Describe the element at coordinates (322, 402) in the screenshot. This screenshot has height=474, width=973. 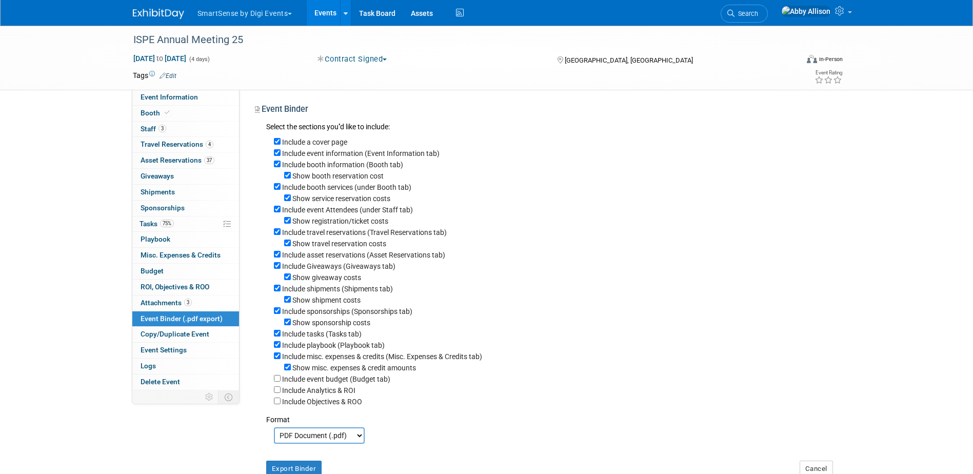
I see `label: Include Objectives & ROO` at that location.